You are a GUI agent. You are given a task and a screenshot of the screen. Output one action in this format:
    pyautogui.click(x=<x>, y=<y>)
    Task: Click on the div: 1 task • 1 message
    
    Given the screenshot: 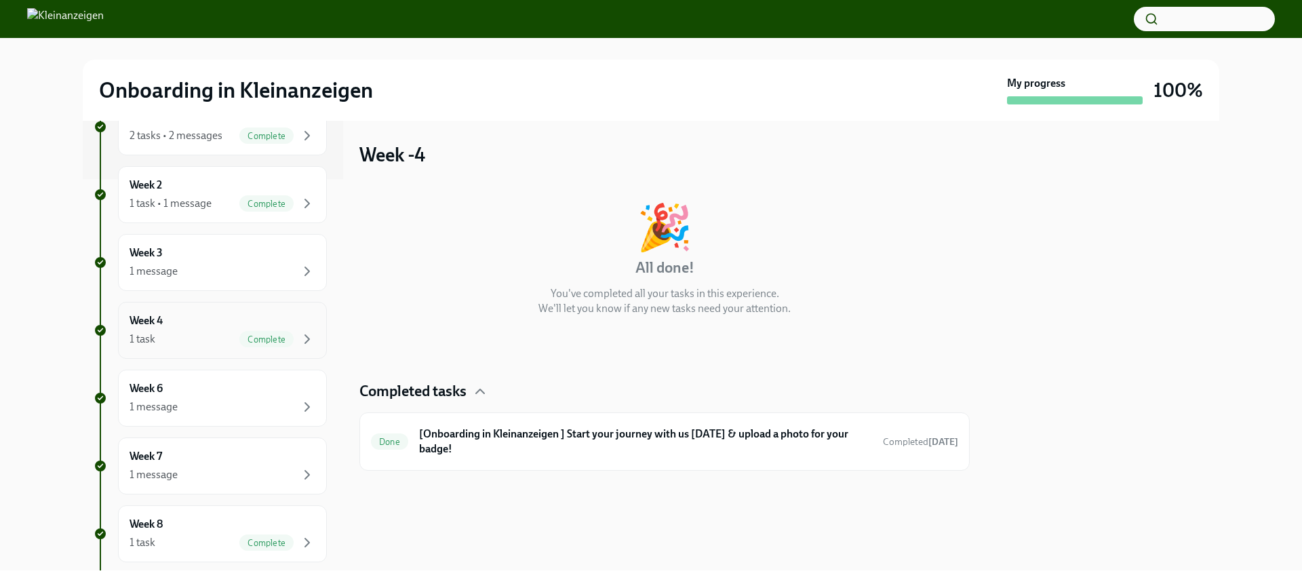 What is the action you would take?
    pyautogui.click(x=170, y=203)
    